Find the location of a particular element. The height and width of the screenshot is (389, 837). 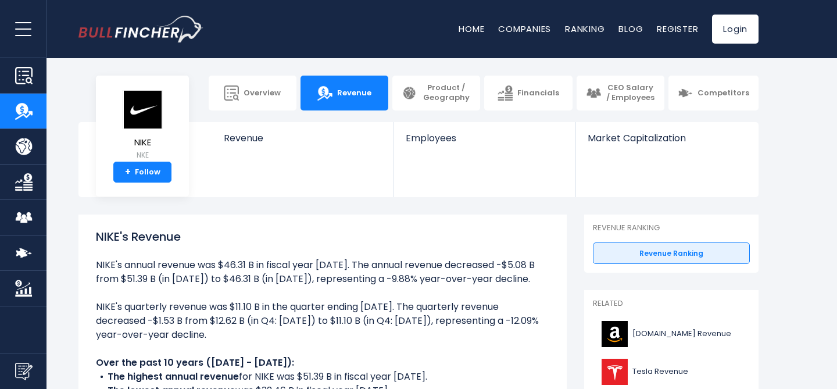

a: Blog is located at coordinates (631, 28).